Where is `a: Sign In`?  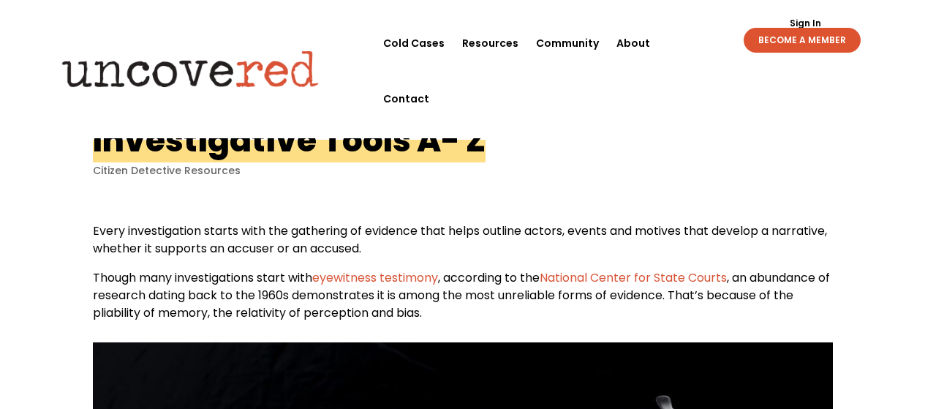 a: Sign In is located at coordinates (805, 23).